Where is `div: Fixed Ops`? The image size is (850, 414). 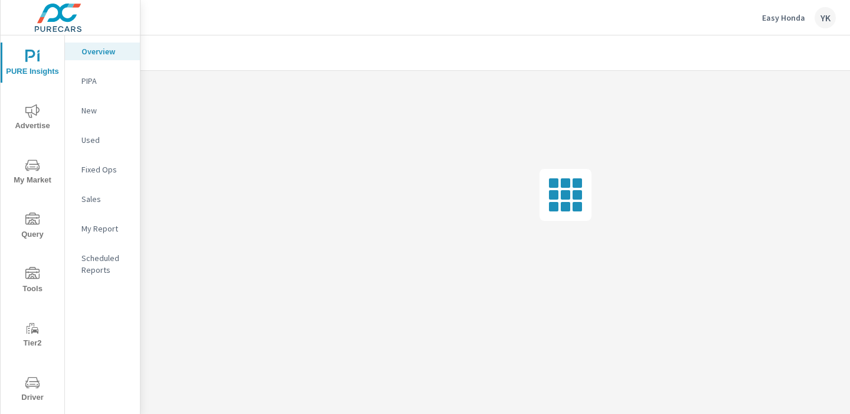 div: Fixed Ops is located at coordinates (102, 169).